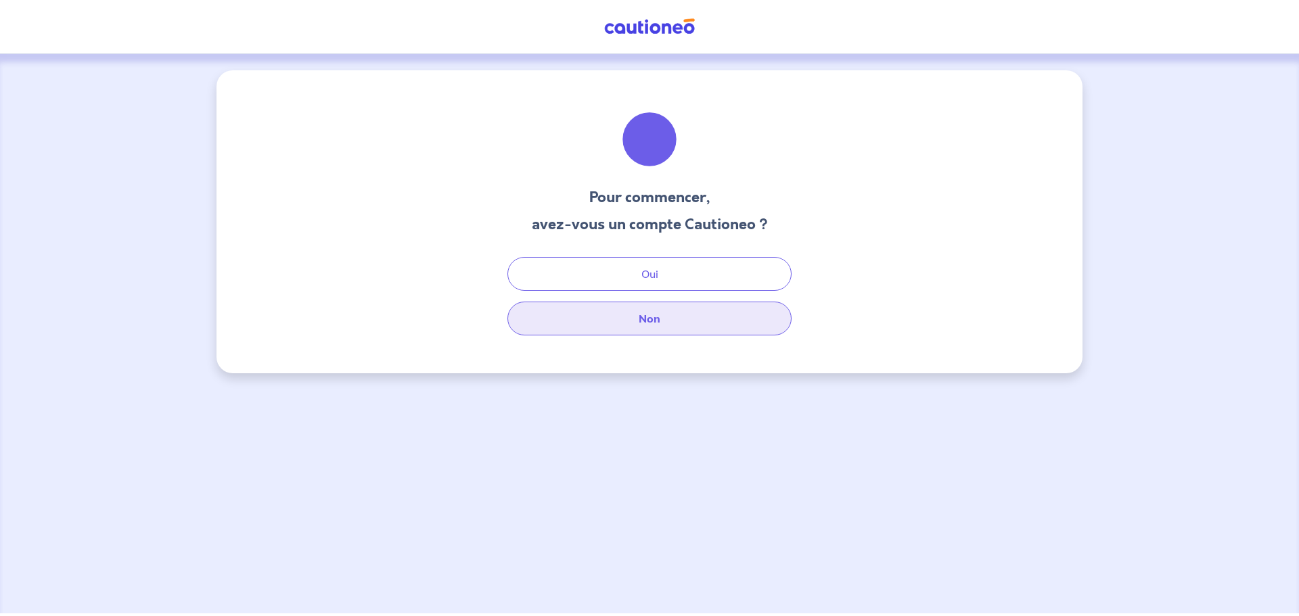 The image size is (1299, 616). I want to click on button: Oui, so click(649, 274).